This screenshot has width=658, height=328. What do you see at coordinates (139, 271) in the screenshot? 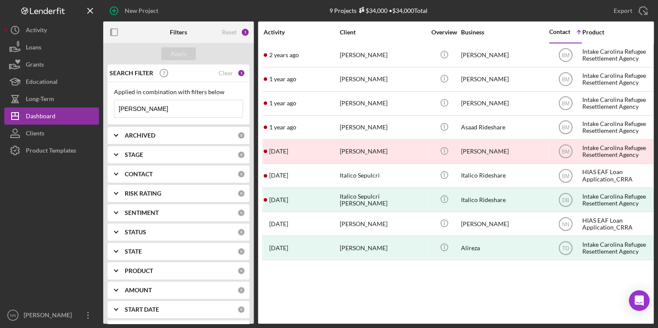
I see `b: PRODUCT` at bounding box center [139, 271].